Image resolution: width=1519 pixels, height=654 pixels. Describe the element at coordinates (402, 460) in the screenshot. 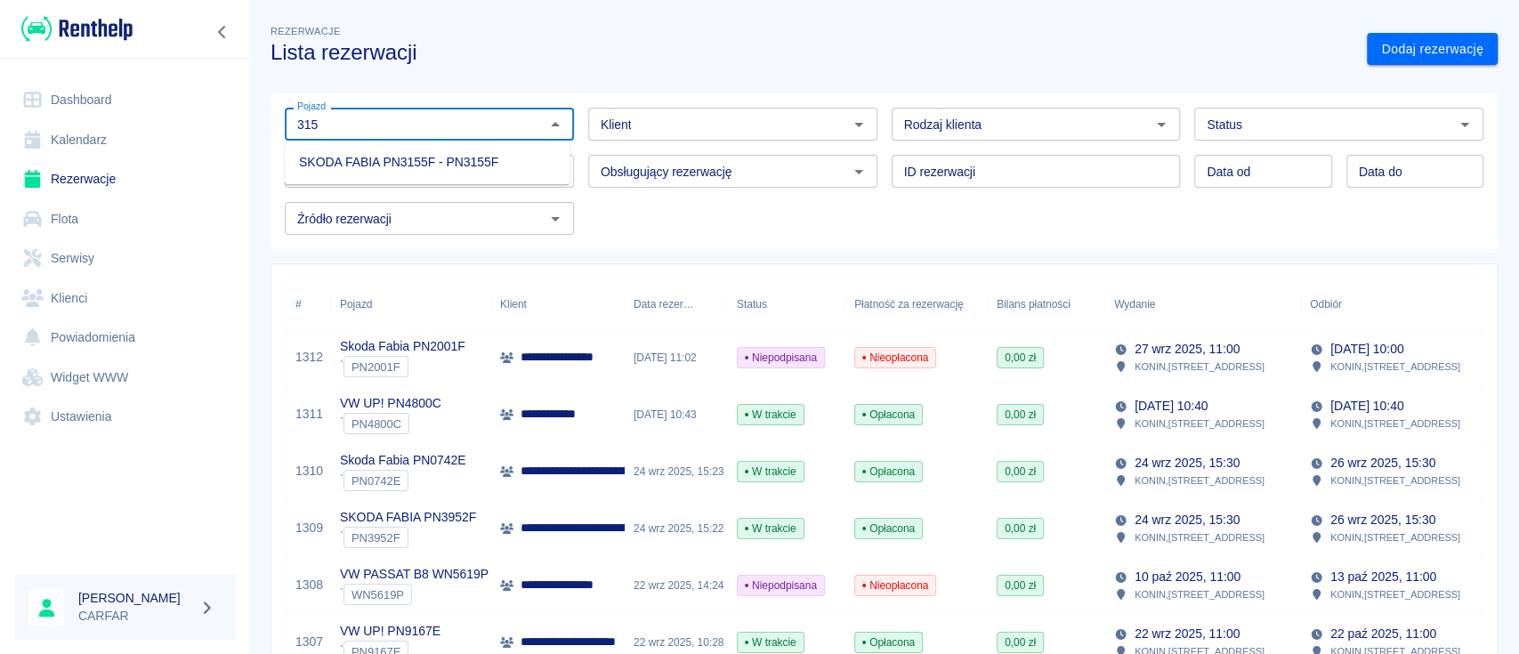

I see `p: Skoda Fabia PN0742E` at that location.